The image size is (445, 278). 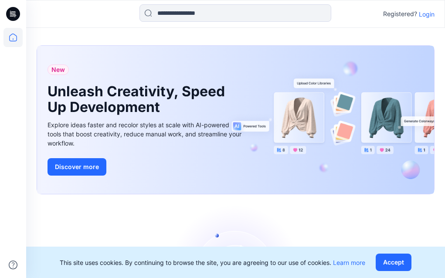 What do you see at coordinates (400, 14) in the screenshot?
I see `p: Registered?` at bounding box center [400, 14].